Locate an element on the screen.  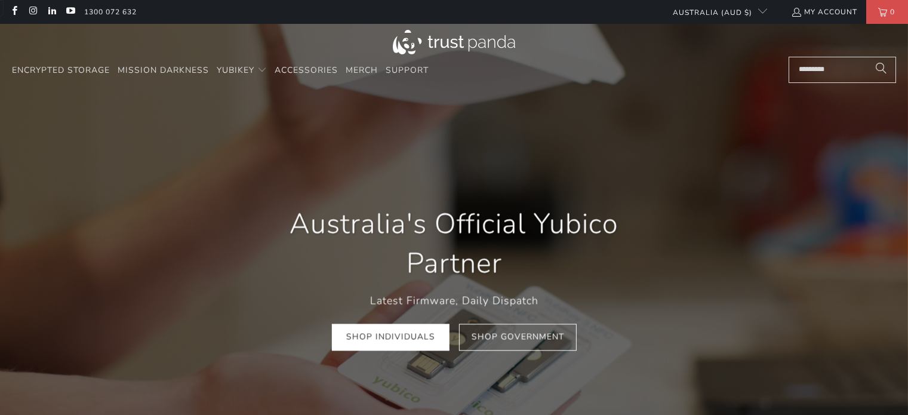
a: Trust Panda Australia on LinkedIn is located at coordinates (51, 12).